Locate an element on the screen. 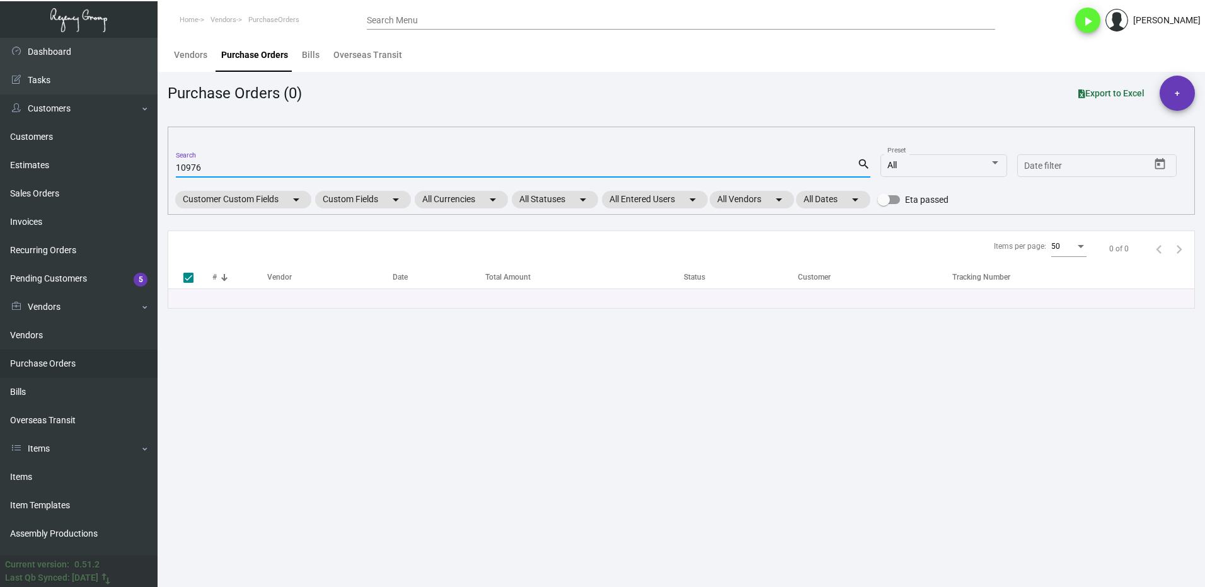  mat-chip: Customer Custom Fields is located at coordinates (243, 200).